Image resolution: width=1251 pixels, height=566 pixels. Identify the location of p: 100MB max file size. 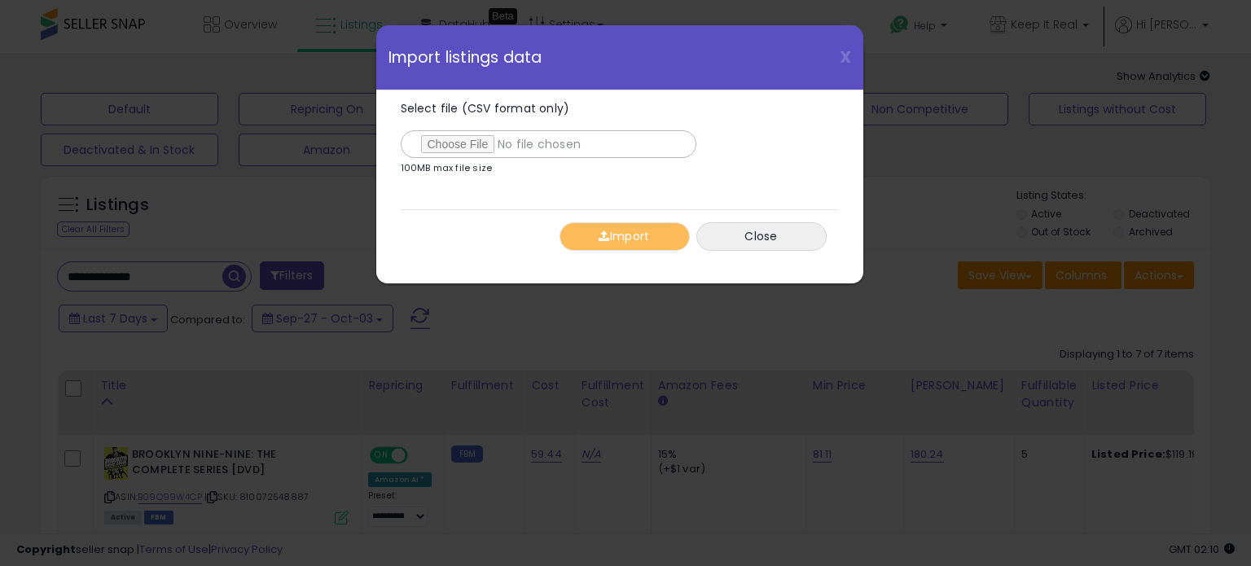
(446, 168).